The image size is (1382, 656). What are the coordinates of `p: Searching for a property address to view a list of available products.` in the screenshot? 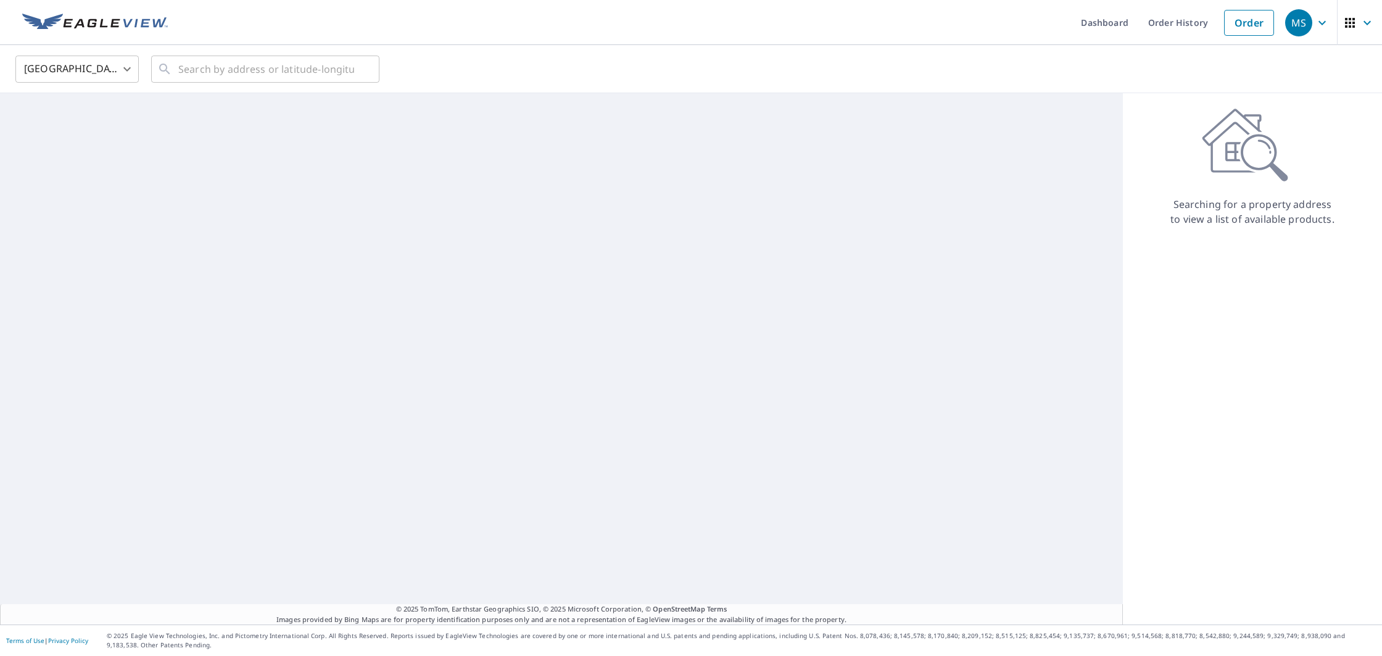 It's located at (1252, 212).